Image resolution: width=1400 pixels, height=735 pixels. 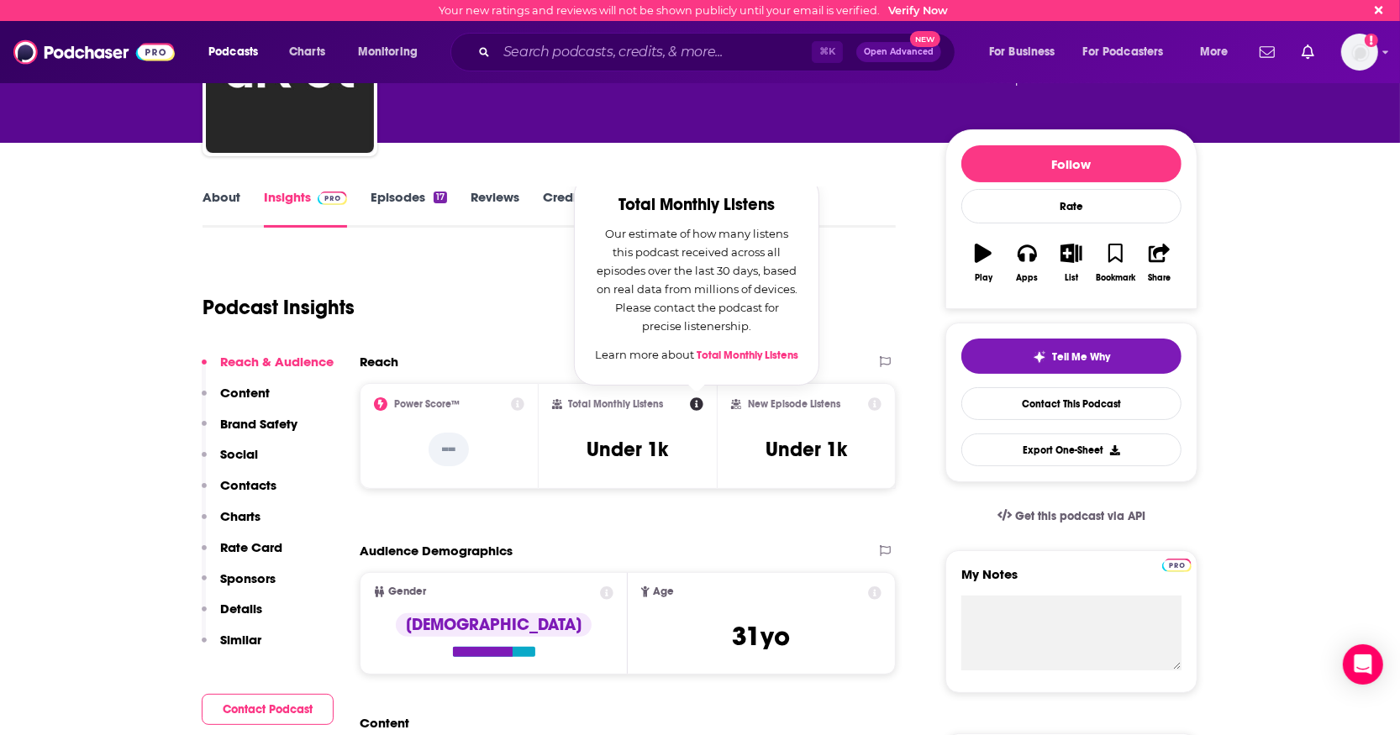 I want to click on img: tell me why sparkle, so click(x=1039, y=357).